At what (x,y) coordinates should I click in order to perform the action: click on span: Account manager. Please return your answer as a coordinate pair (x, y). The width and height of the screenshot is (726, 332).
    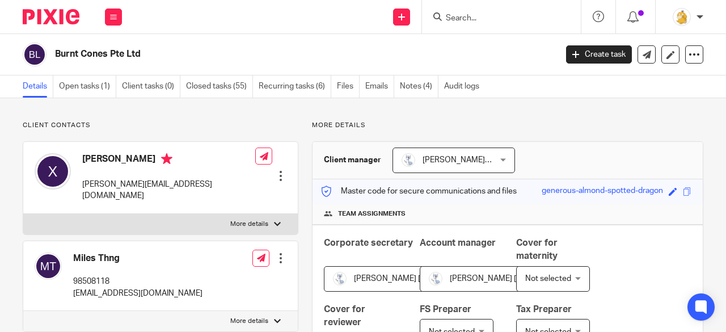
    Looking at the image, I should click on (457, 243).